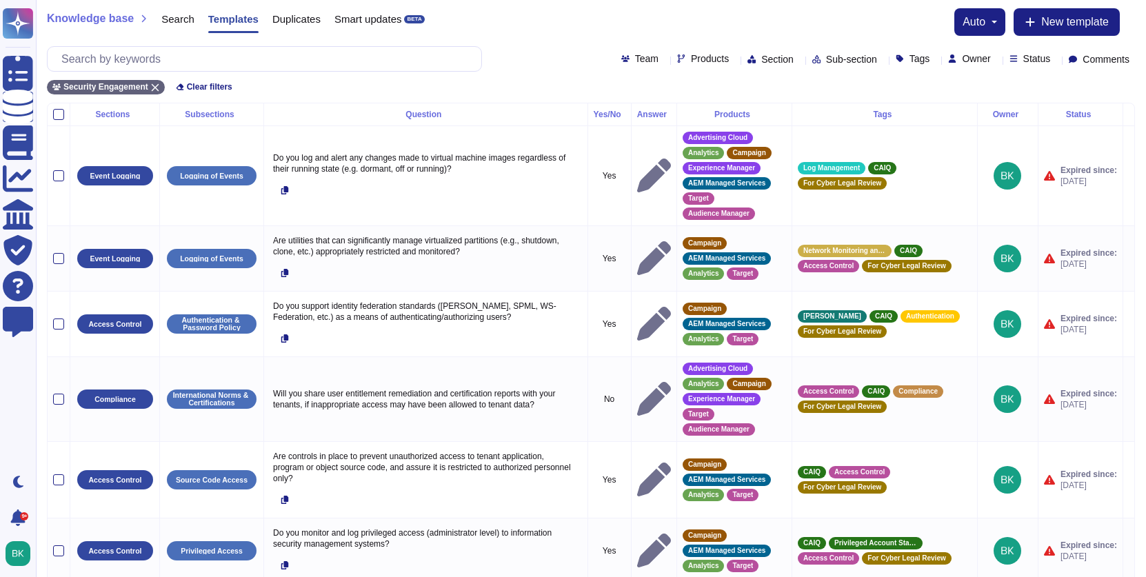 This screenshot has height=577, width=1146. Describe the element at coordinates (930, 317) in the screenshot. I see `span: Authentication` at that location.